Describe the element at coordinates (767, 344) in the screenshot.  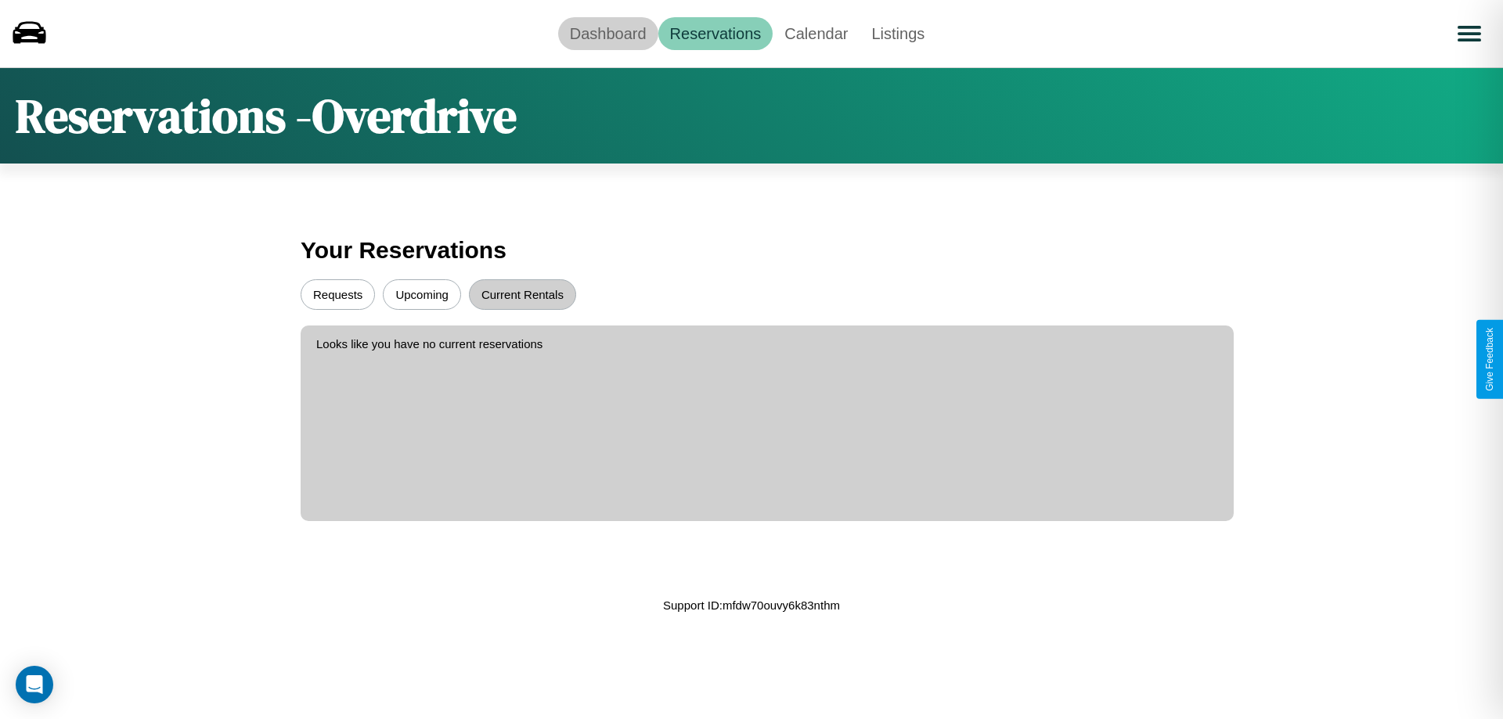
I see `p: Looks like you have no current reservations` at that location.